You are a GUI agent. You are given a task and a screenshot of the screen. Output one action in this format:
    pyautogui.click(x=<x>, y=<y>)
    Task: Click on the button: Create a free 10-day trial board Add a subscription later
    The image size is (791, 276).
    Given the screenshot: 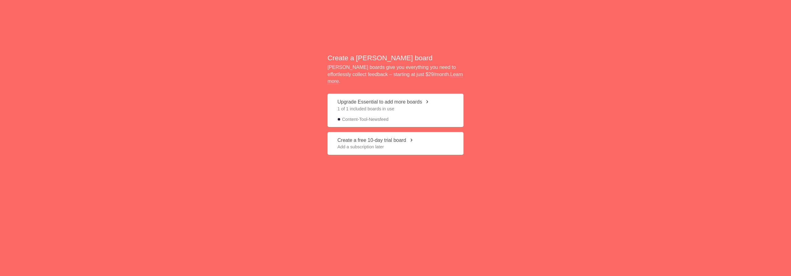 What is the action you would take?
    pyautogui.click(x=396, y=143)
    